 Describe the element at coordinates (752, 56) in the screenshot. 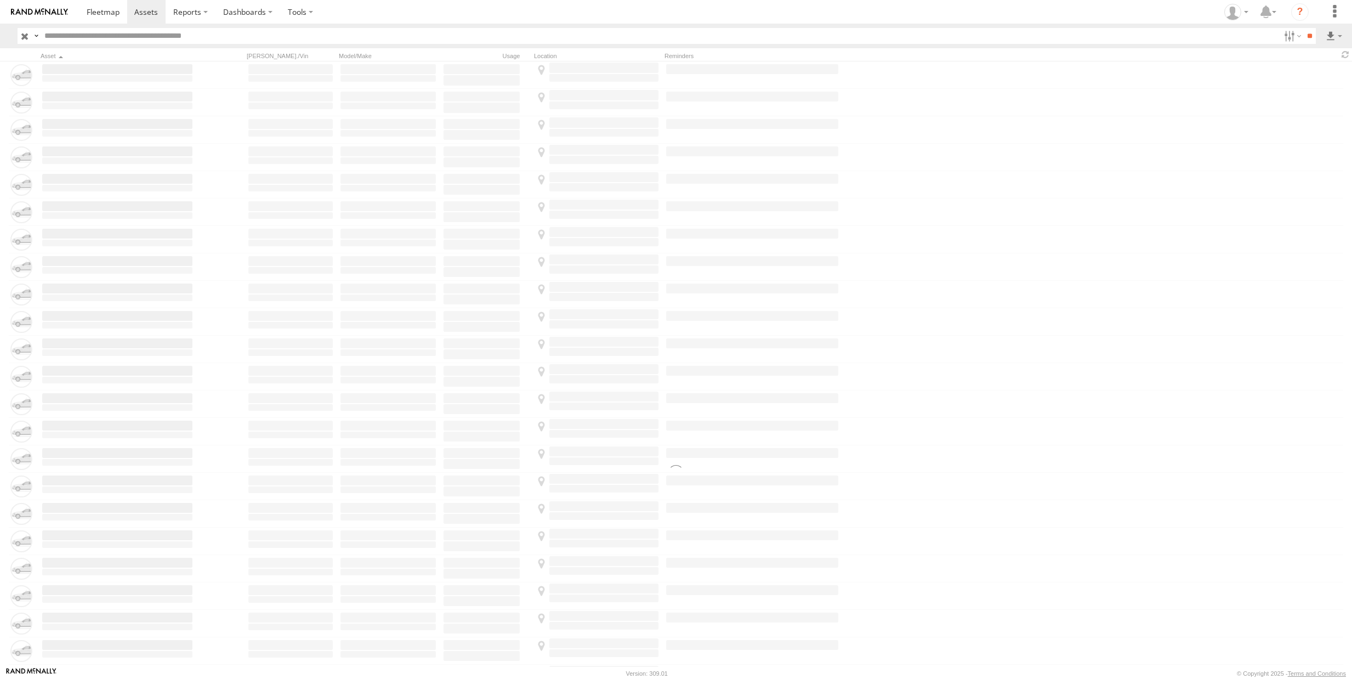

I see `div: Reminders` at that location.